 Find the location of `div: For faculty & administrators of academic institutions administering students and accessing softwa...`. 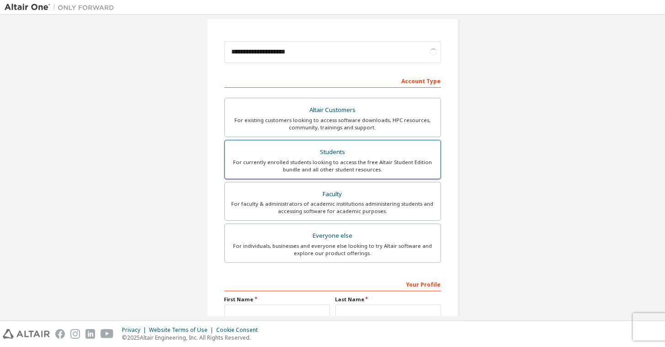

div: For faculty & administrators of academic institutions administering students and accessing softwa... is located at coordinates (333, 207).